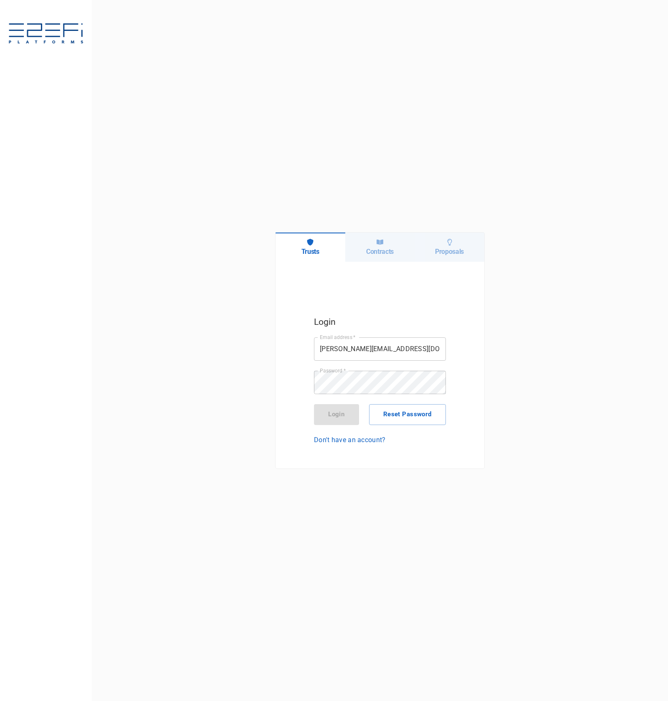 The height and width of the screenshot is (701, 668). What do you see at coordinates (380, 322) in the screenshot?
I see `h5: Login` at bounding box center [380, 322].